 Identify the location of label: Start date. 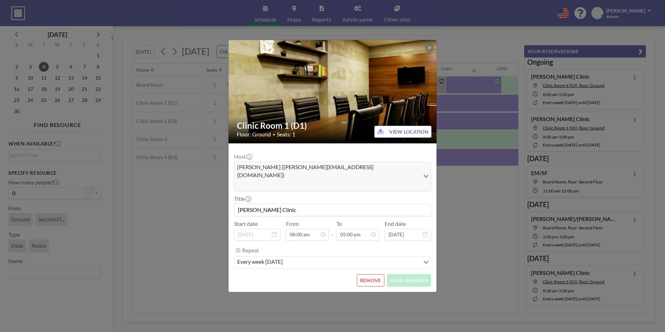
(246, 224).